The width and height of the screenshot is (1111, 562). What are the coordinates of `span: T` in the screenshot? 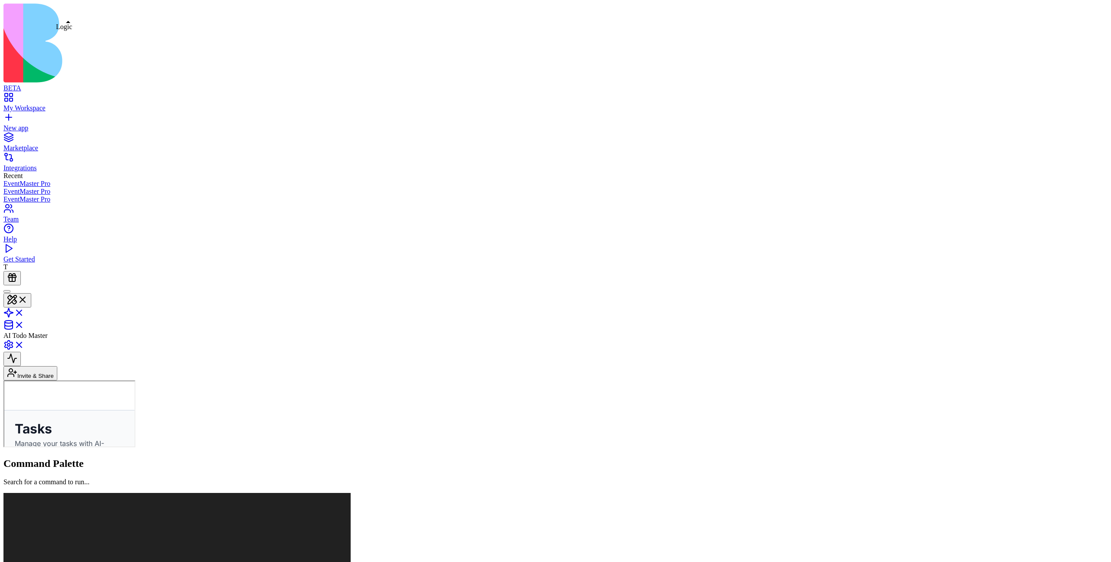 It's located at (6, 266).